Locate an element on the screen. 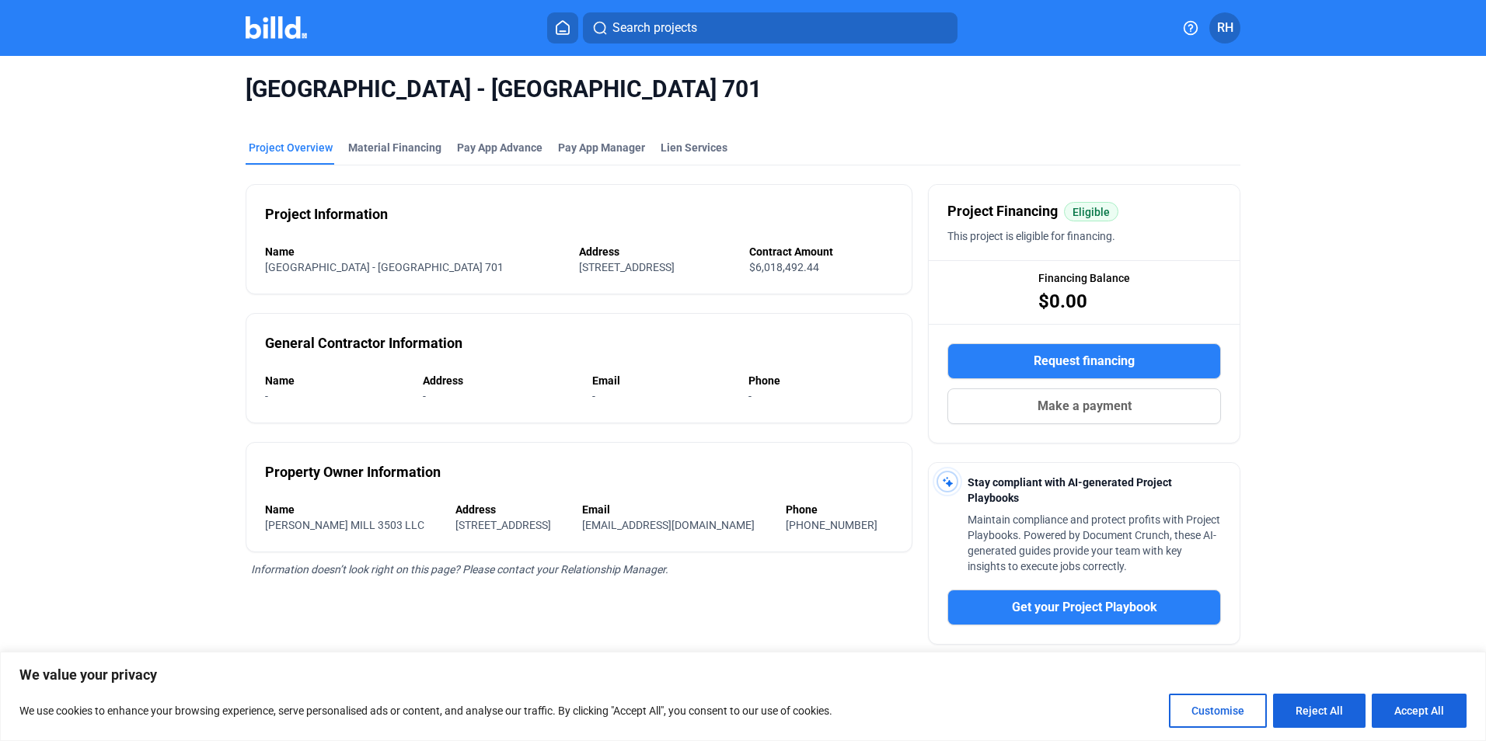 This screenshot has height=741, width=1486. div: Project Overview is located at coordinates (291, 148).